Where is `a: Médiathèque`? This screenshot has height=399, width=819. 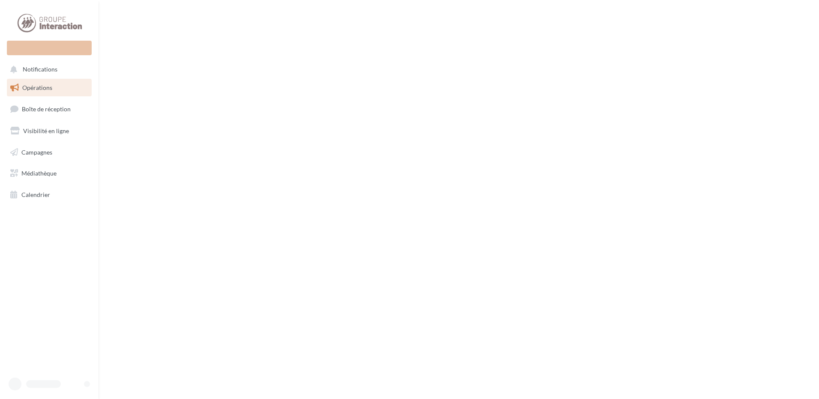
a: Médiathèque is located at coordinates (49, 174).